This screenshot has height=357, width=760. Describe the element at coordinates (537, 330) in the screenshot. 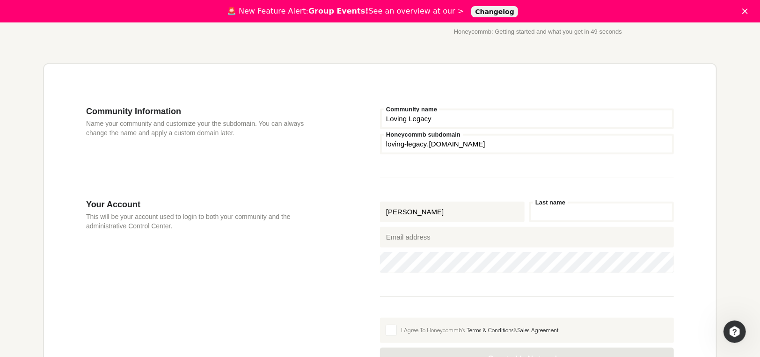

I see `a: Sales Agreement` at that location.